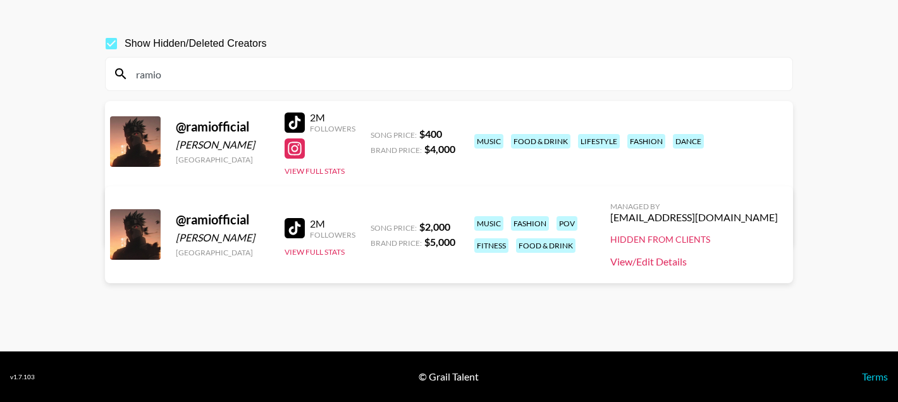 Image resolution: width=898 pixels, height=402 pixels. I want to click on div: Hidden from Clients, so click(694, 240).